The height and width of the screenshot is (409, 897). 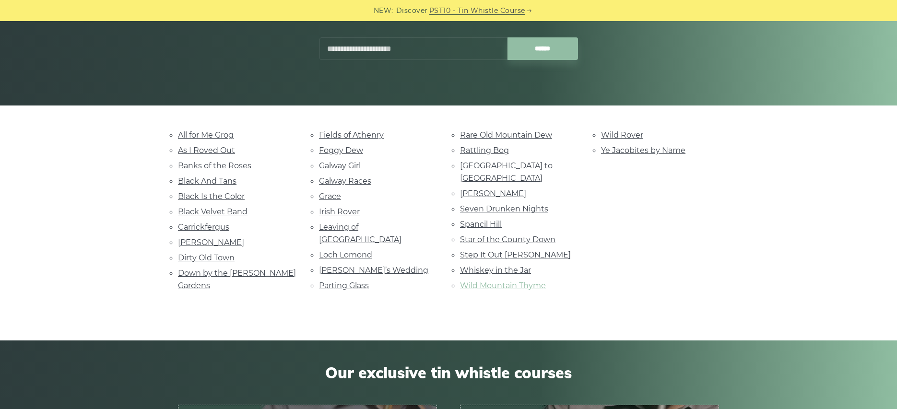 What do you see at coordinates (212, 211) in the screenshot?
I see `a: Black Velvet Band` at bounding box center [212, 211].